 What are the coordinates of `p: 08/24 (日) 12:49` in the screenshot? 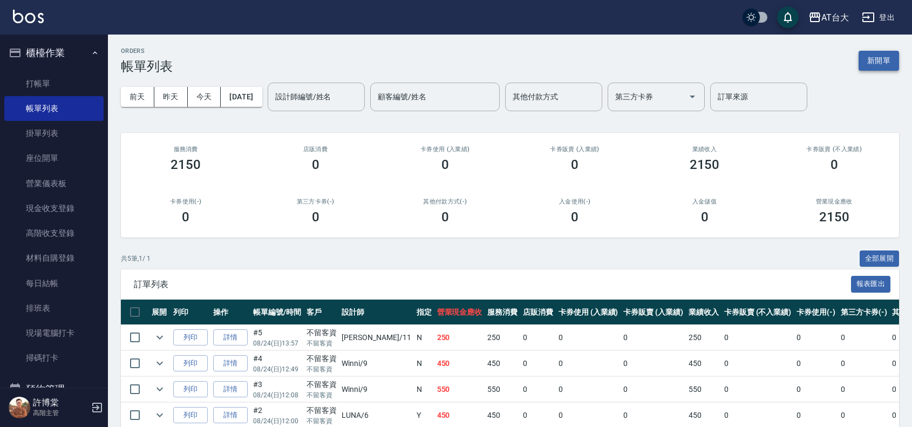 It's located at (277, 369).